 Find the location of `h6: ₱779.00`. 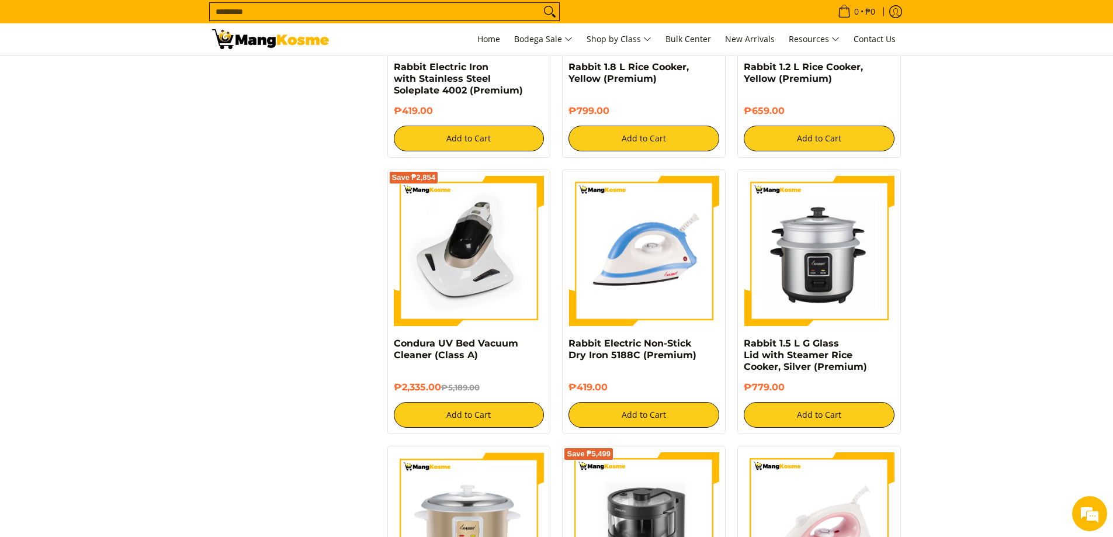

h6: ₱779.00 is located at coordinates (819, 387).